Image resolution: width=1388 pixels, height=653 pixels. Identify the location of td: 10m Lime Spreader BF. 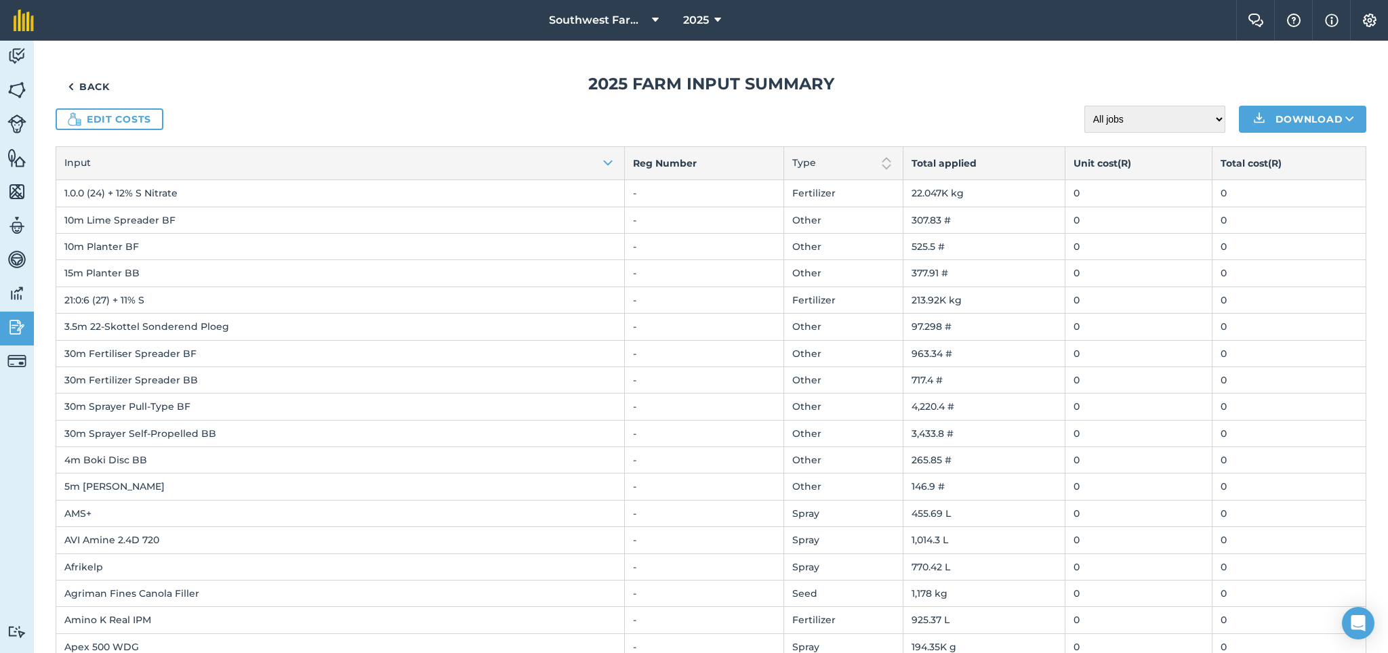
(340, 220).